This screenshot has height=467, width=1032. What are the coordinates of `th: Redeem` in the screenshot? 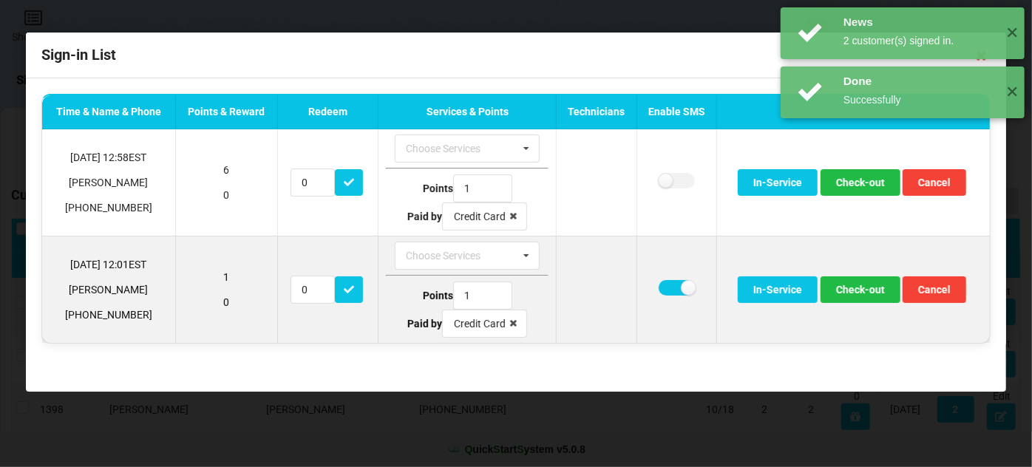 It's located at (327, 112).